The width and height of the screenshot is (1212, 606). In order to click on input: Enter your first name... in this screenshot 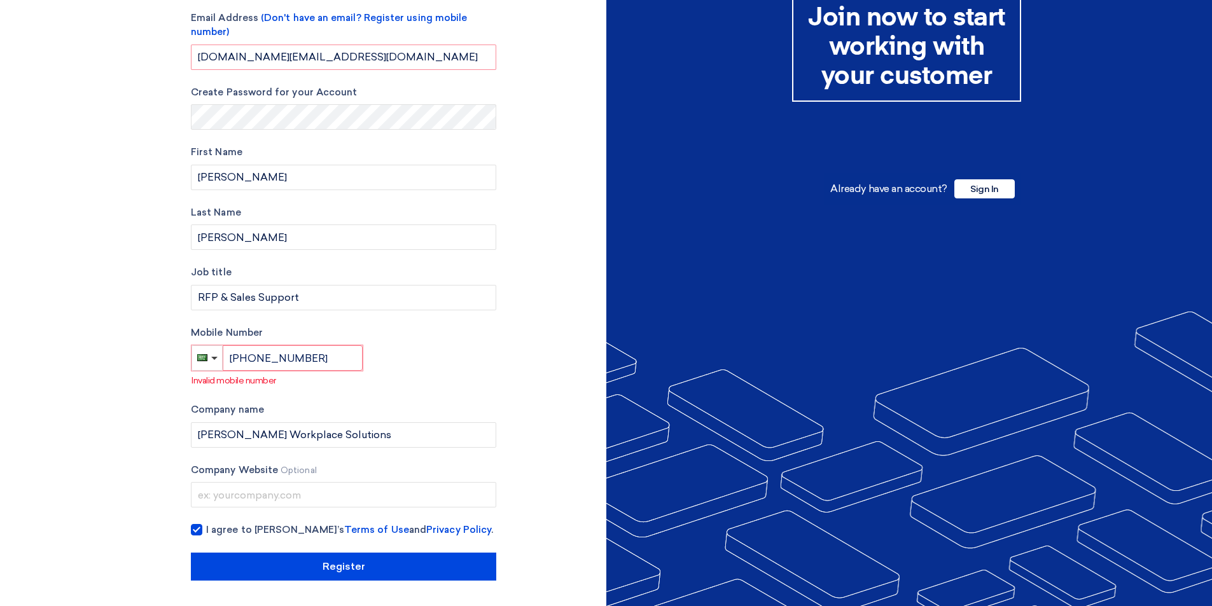, I will do `click(344, 177)`.